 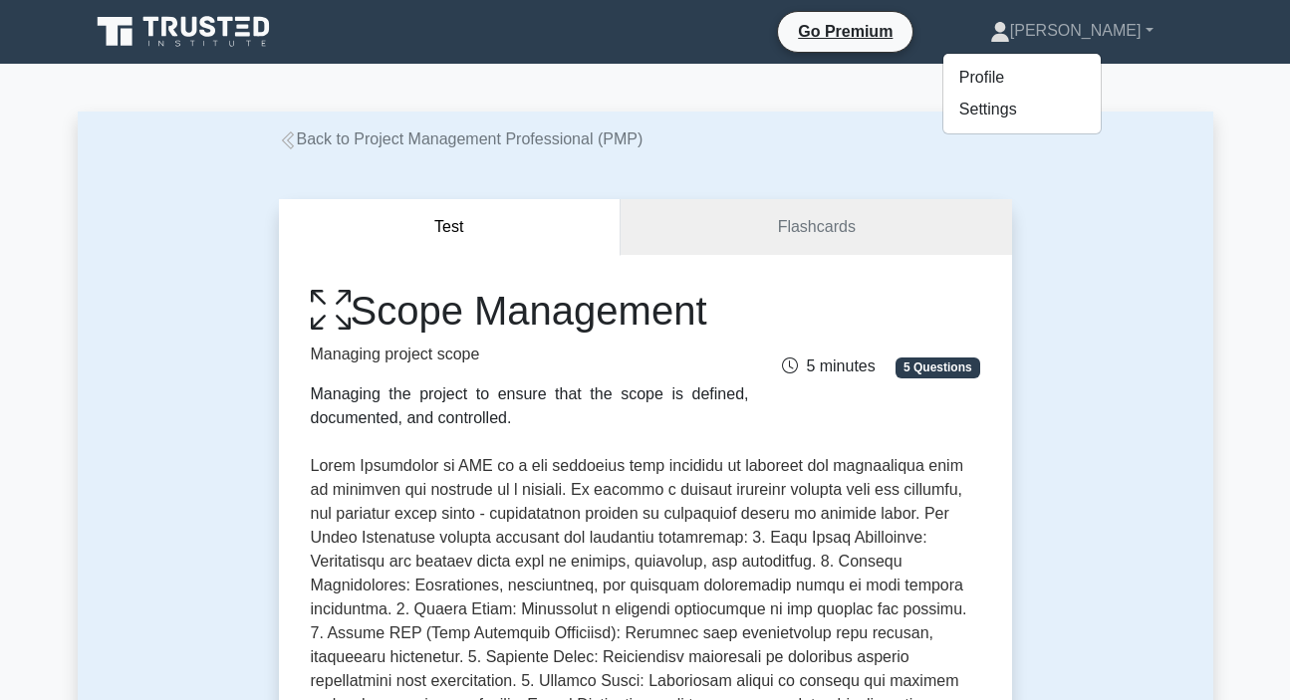 I want to click on span: 5 minutes, so click(x=828, y=366).